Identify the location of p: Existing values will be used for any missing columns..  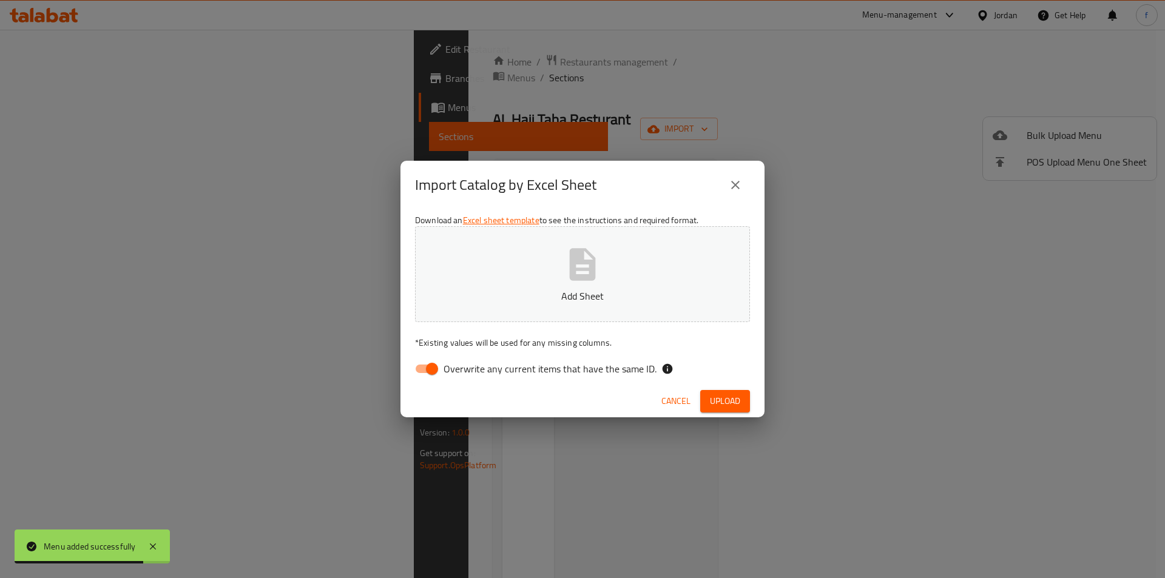
(583, 343).